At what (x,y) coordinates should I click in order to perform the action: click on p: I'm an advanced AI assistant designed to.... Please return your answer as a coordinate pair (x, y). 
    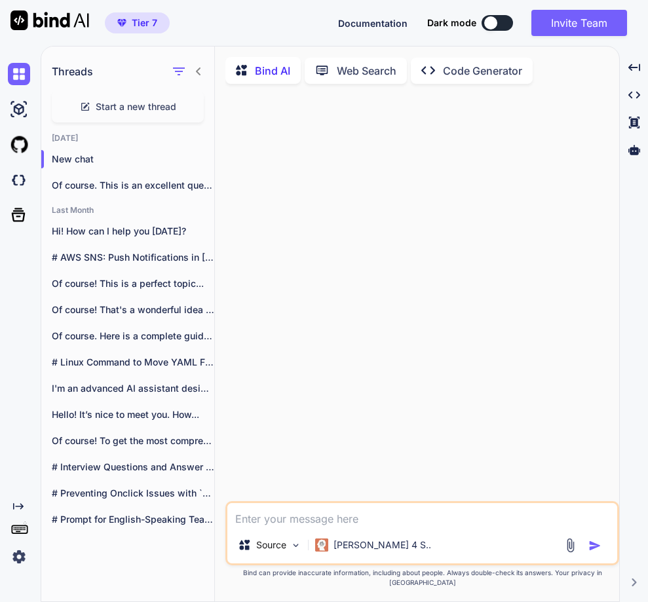
    Looking at the image, I should click on (133, 389).